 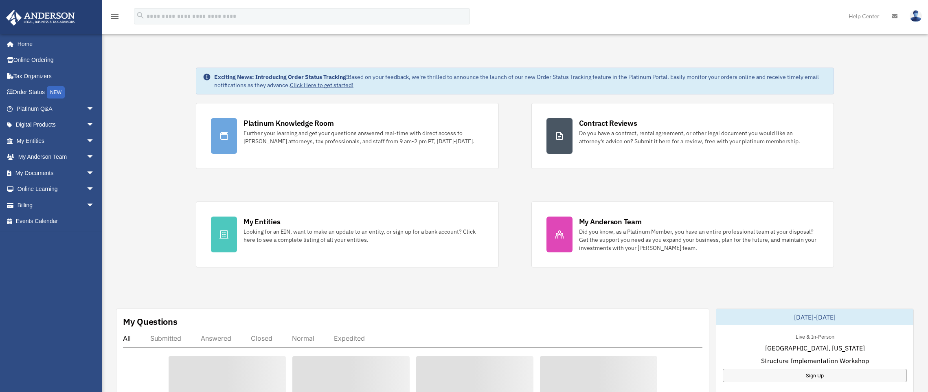 What do you see at coordinates (56, 109) in the screenshot?
I see `a: Platinum Q&Aarrow_drop_down` at bounding box center [56, 109].